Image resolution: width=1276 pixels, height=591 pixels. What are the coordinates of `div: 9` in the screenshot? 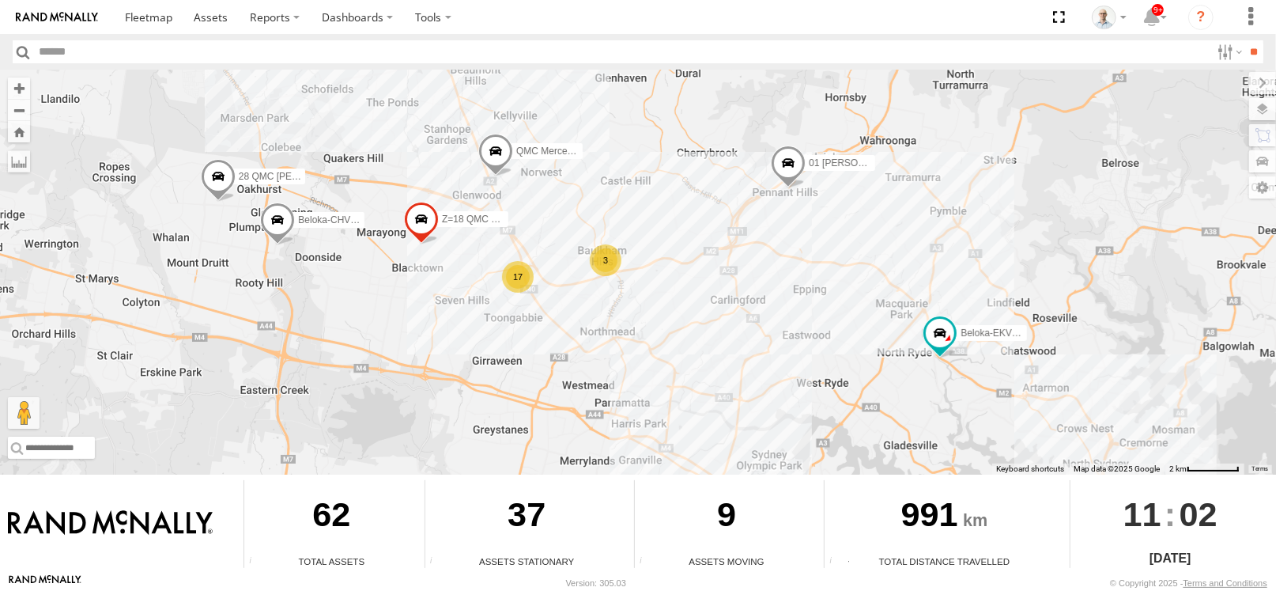 It's located at (727, 517).